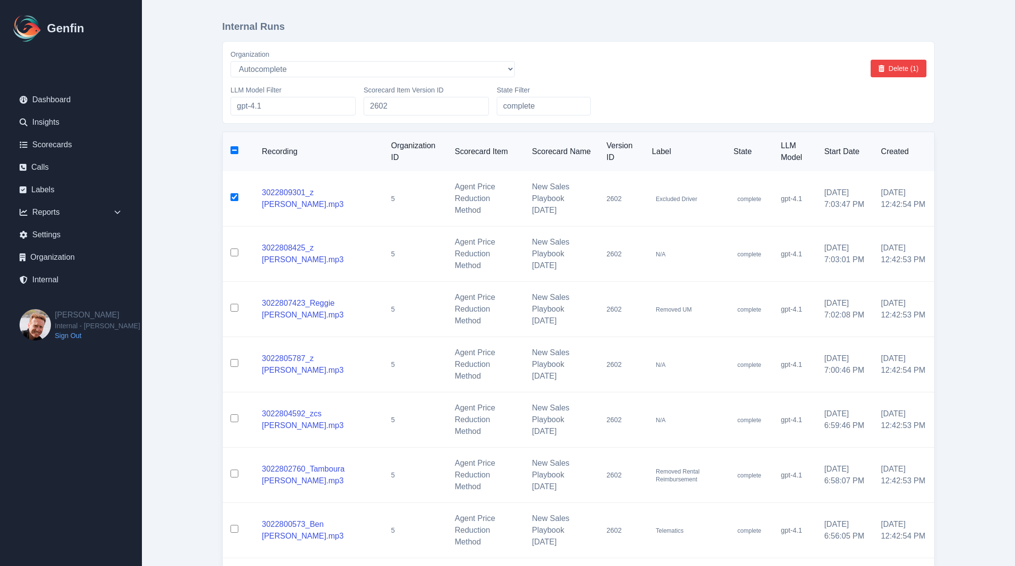  What do you see at coordinates (676, 199) in the screenshot?
I see `span: Excluded Driver` at bounding box center [676, 199].